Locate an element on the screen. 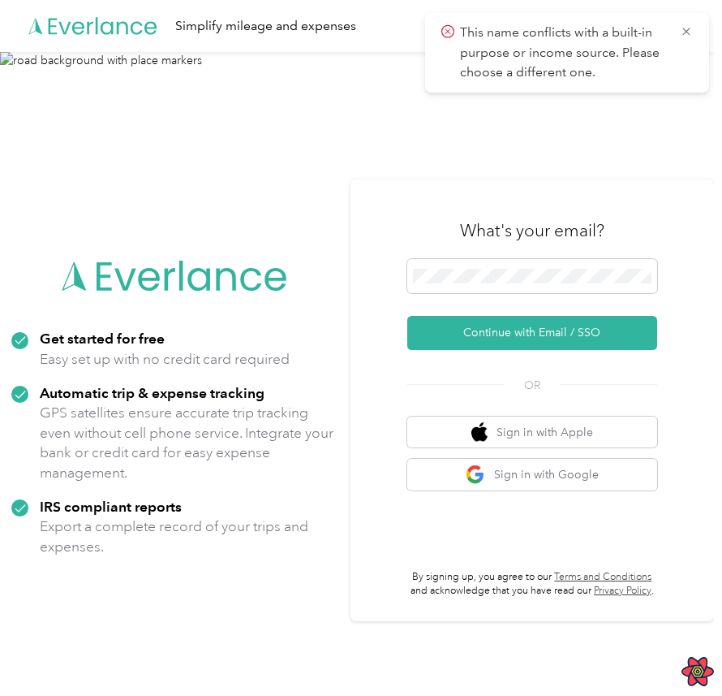  button: Continue with Email / SSO is located at coordinates (532, 333).